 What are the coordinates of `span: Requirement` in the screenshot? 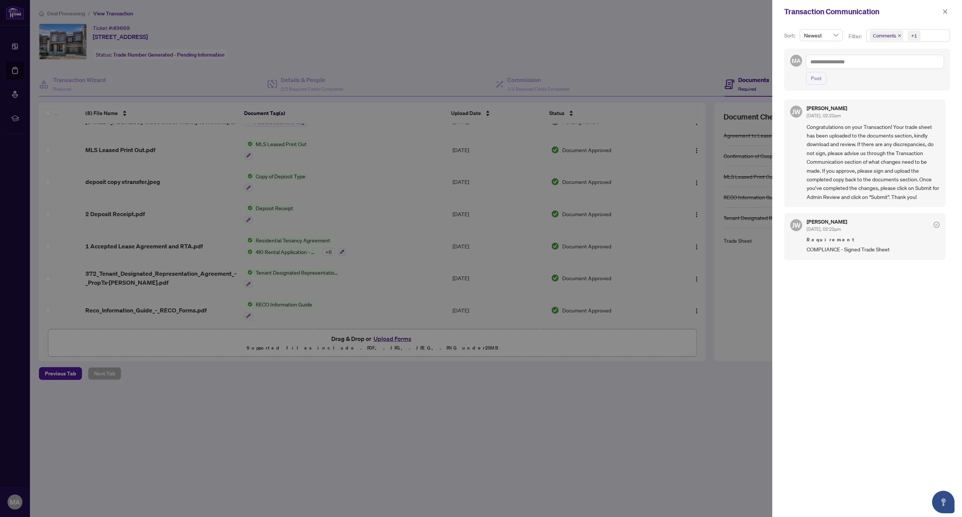 It's located at (873, 240).